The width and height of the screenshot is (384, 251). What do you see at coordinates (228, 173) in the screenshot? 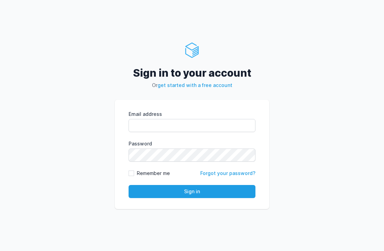
I see `a: Forgot your password?` at bounding box center [228, 173].